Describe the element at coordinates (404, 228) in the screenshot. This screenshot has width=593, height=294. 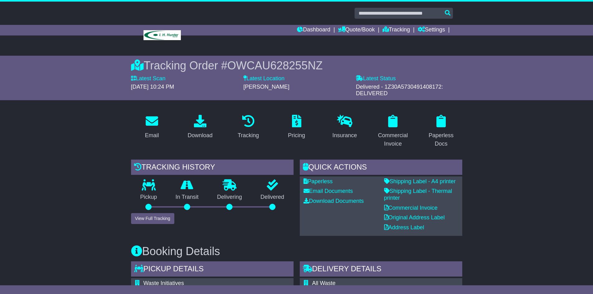
I see `a: Address Label` at that location.